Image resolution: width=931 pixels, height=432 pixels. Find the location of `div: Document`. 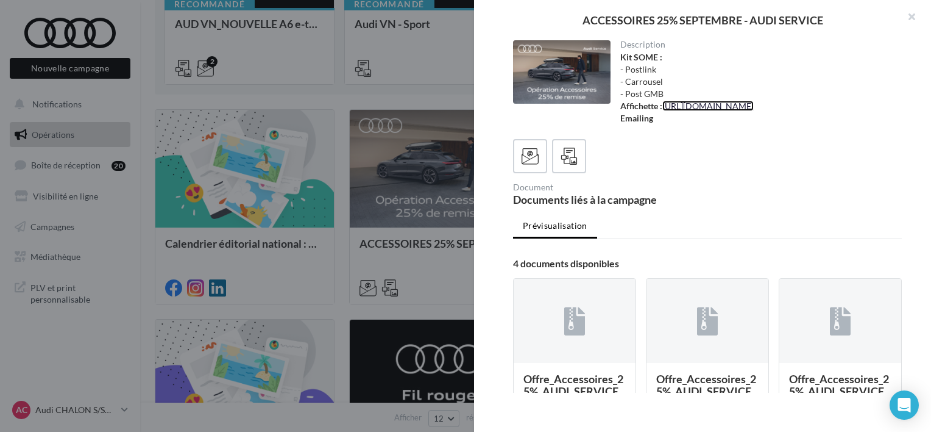

div: Document is located at coordinates (608, 187).